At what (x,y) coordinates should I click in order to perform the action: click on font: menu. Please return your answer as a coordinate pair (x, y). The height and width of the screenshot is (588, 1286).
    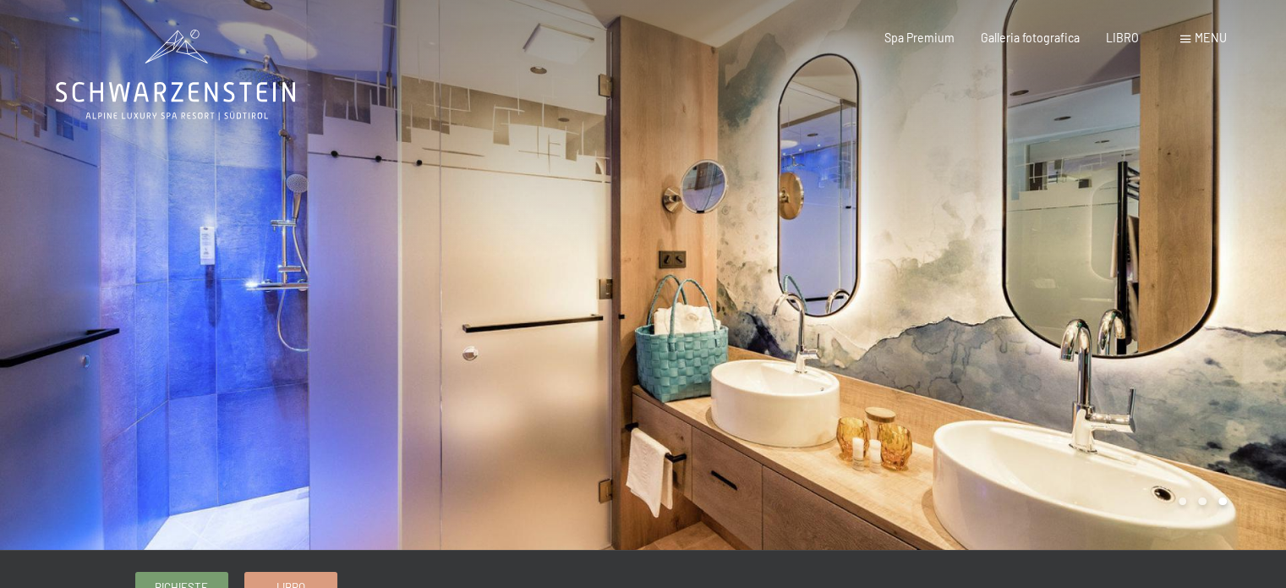
    Looking at the image, I should click on (1211, 37).